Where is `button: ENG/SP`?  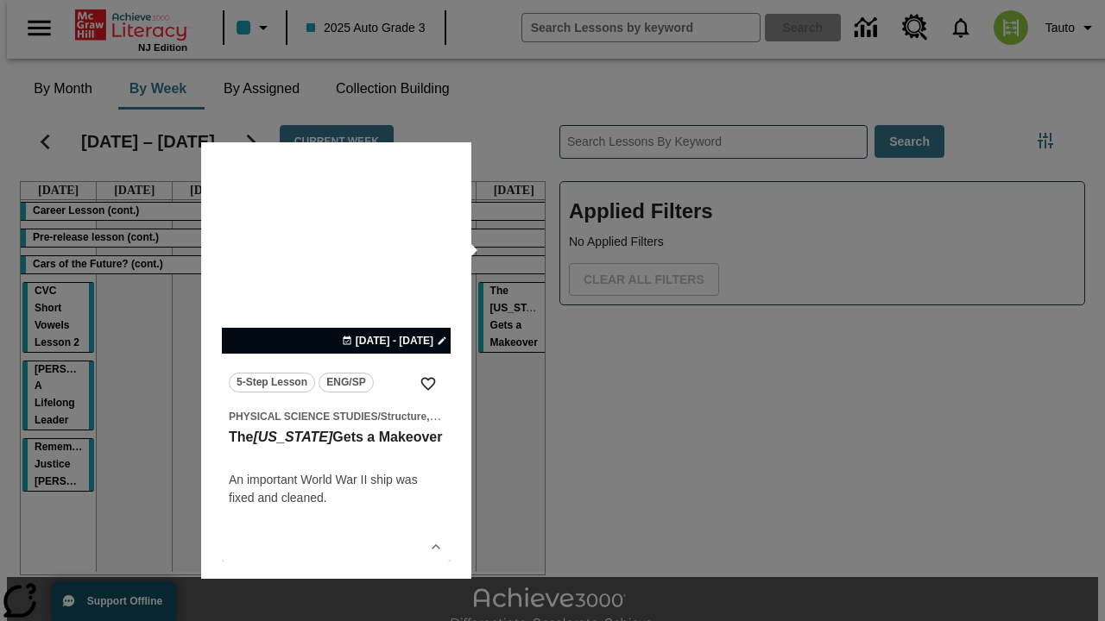 button: ENG/SP is located at coordinates (346, 382).